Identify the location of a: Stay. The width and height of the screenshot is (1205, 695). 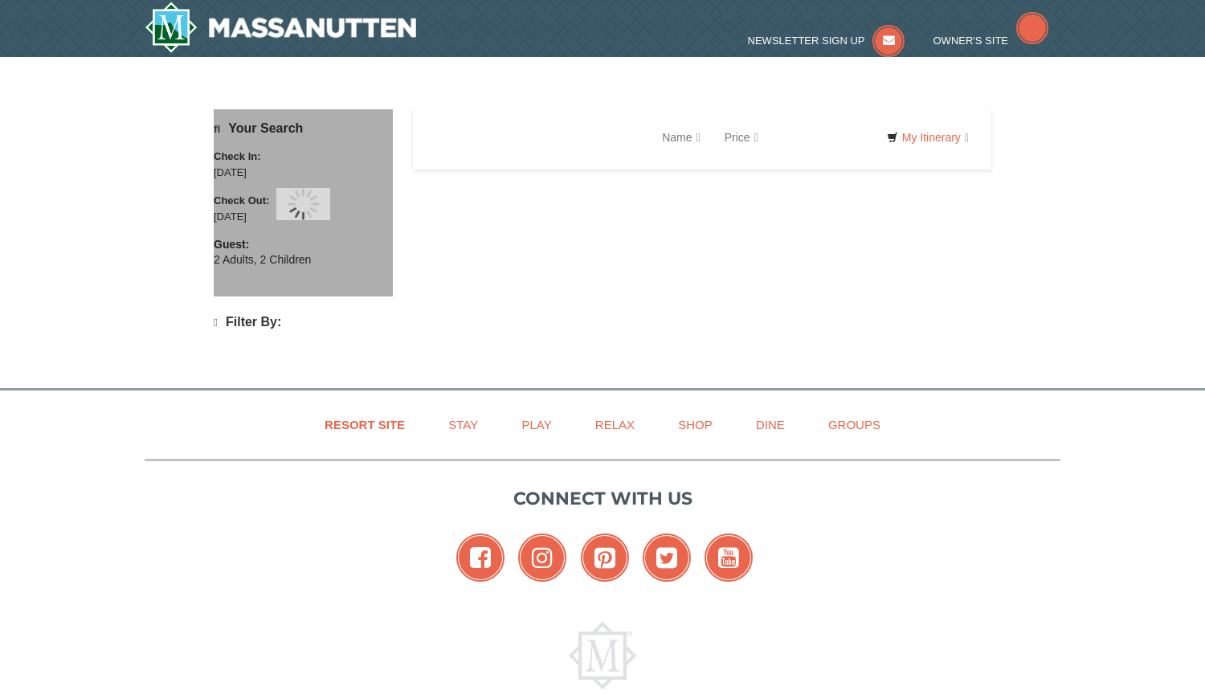
(463, 424).